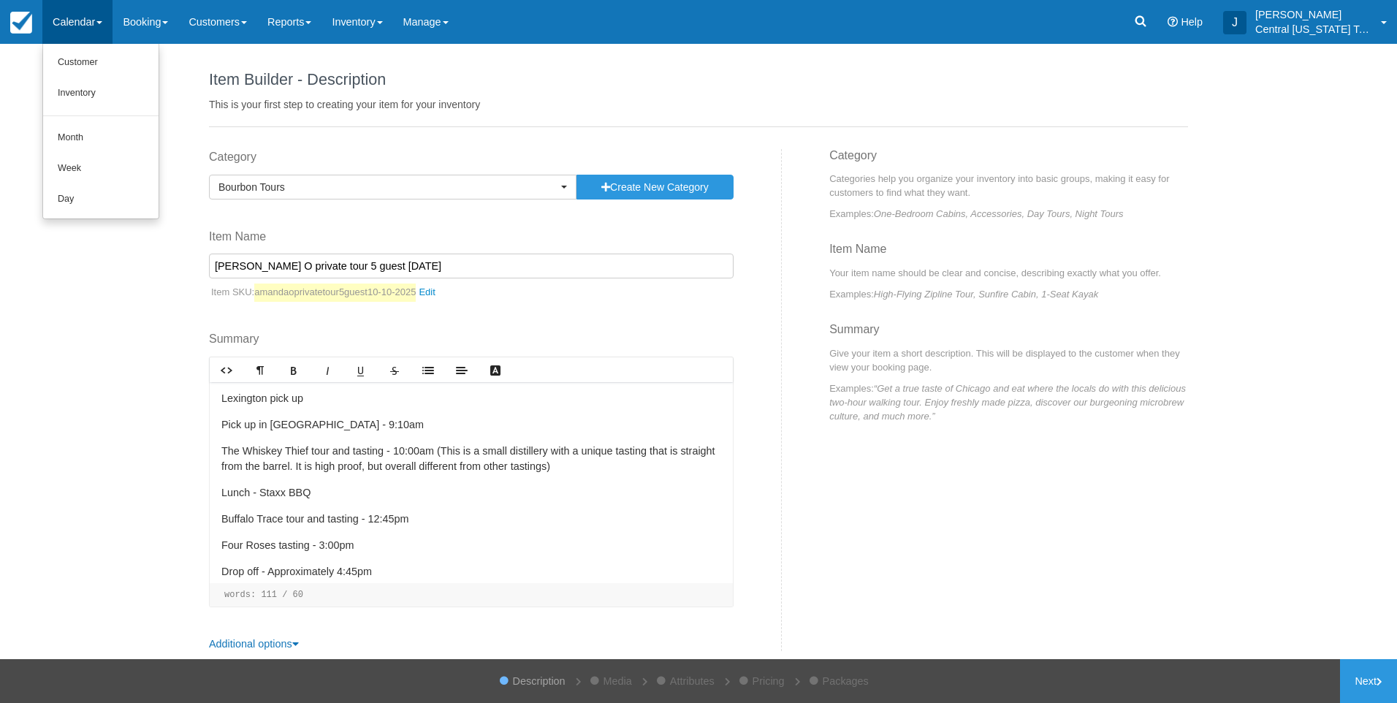 Image resolution: width=1397 pixels, height=703 pixels. I want to click on a: Lists, so click(428, 370).